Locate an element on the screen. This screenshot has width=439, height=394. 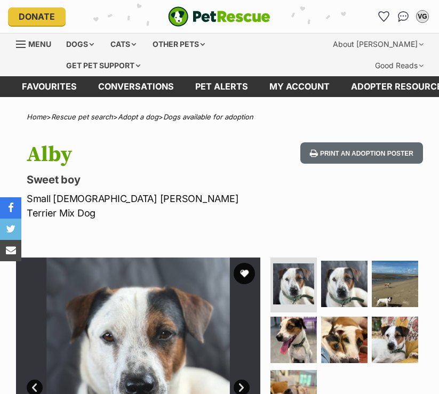
button: My account is located at coordinates (422, 17).